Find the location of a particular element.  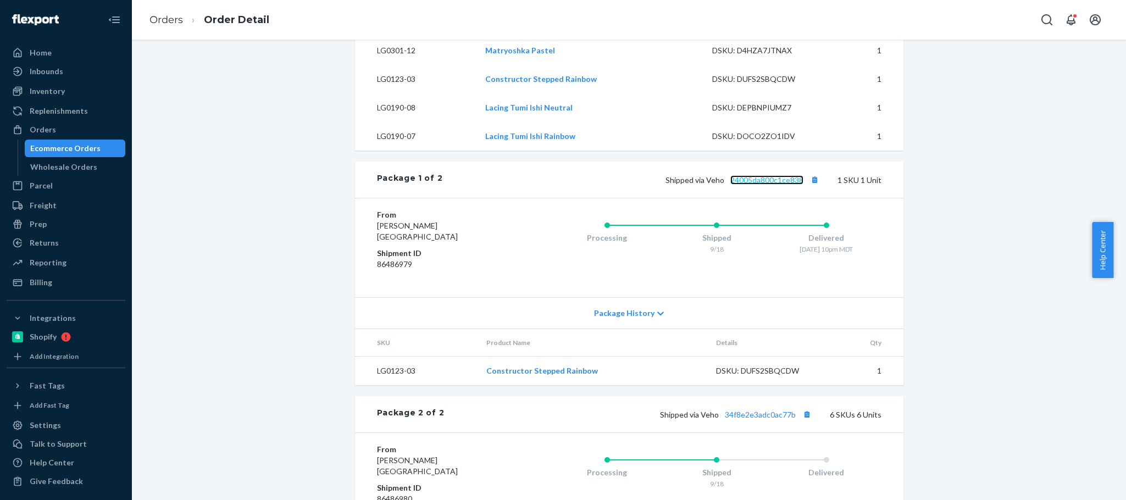

th: Qty is located at coordinates (866, 343).